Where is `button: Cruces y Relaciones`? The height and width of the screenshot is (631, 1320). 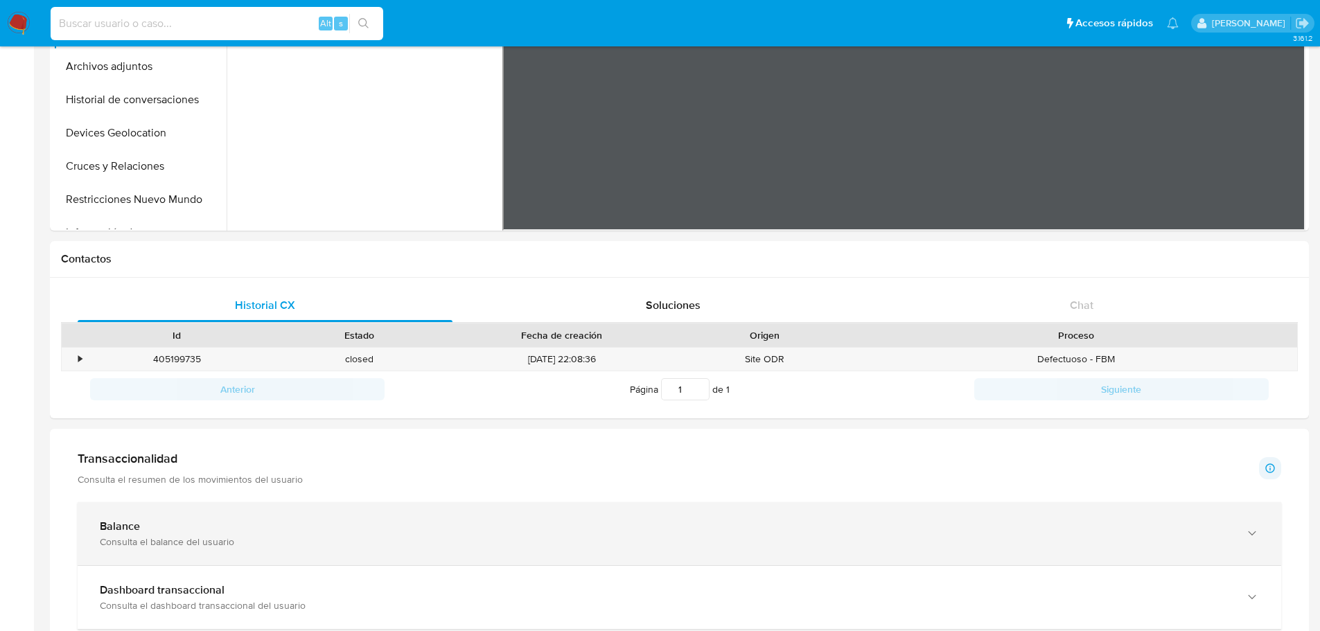 button: Cruces y Relaciones is located at coordinates (140, 166).